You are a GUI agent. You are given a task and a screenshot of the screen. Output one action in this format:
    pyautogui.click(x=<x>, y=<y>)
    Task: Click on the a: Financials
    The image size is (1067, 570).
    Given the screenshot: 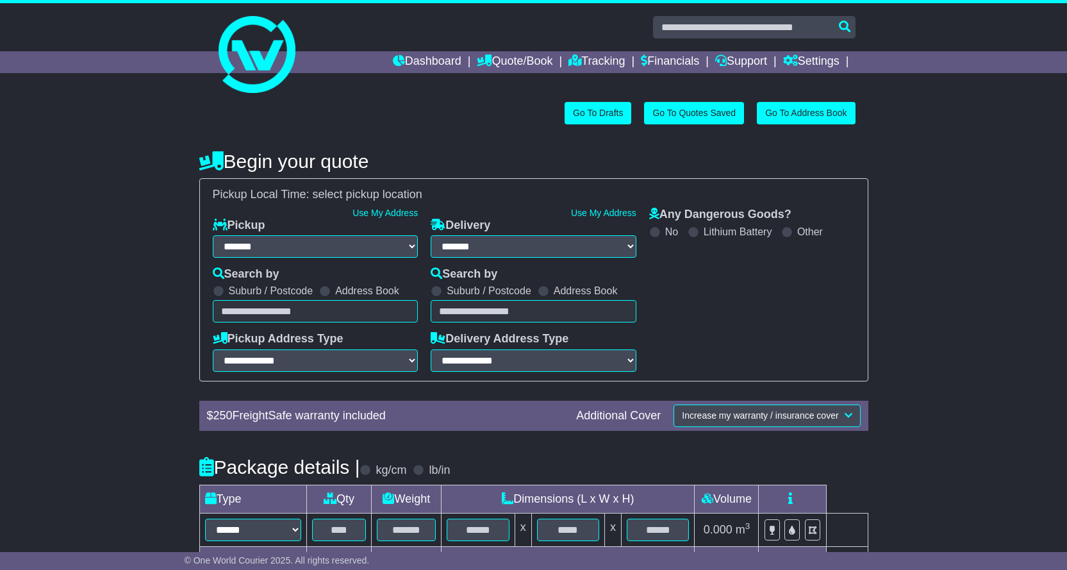 What is the action you would take?
    pyautogui.click(x=670, y=62)
    